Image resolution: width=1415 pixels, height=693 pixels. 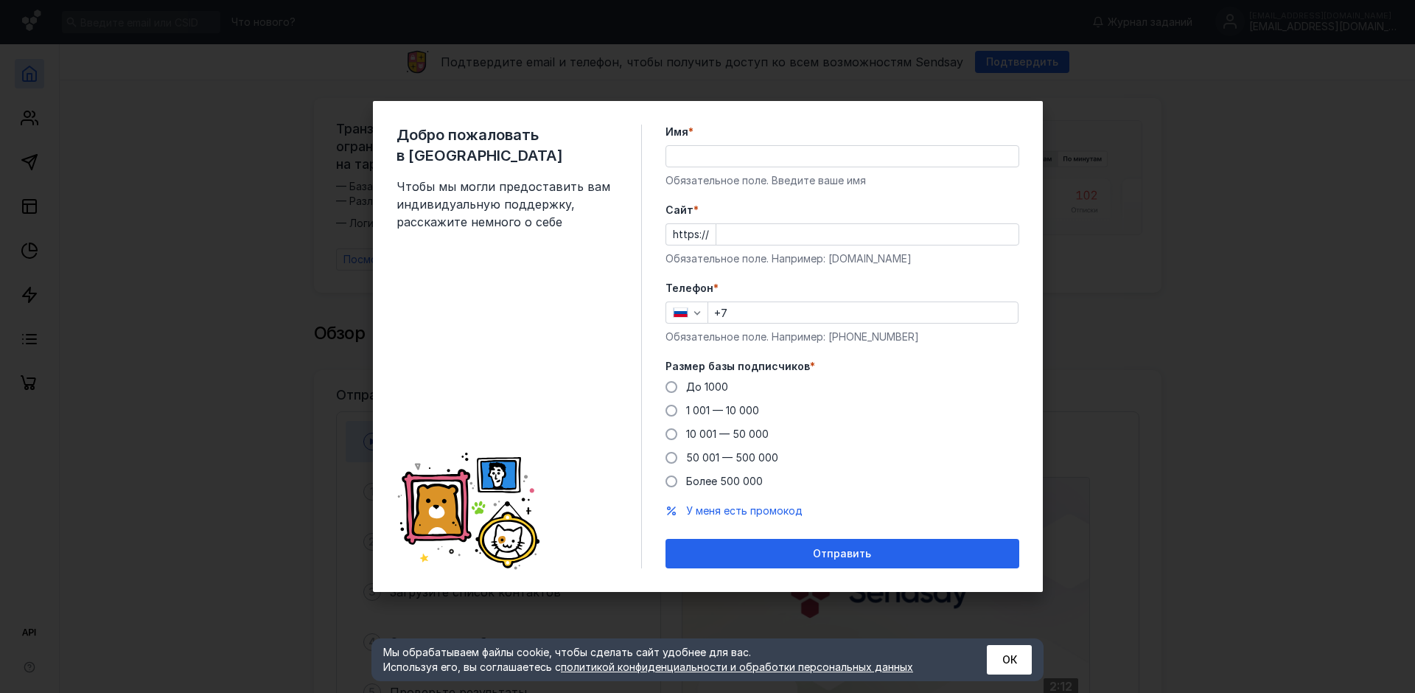 What do you see at coordinates (843, 181) in the screenshot?
I see `div: Обязательное поле. Введите ваше имя` at bounding box center [843, 181].